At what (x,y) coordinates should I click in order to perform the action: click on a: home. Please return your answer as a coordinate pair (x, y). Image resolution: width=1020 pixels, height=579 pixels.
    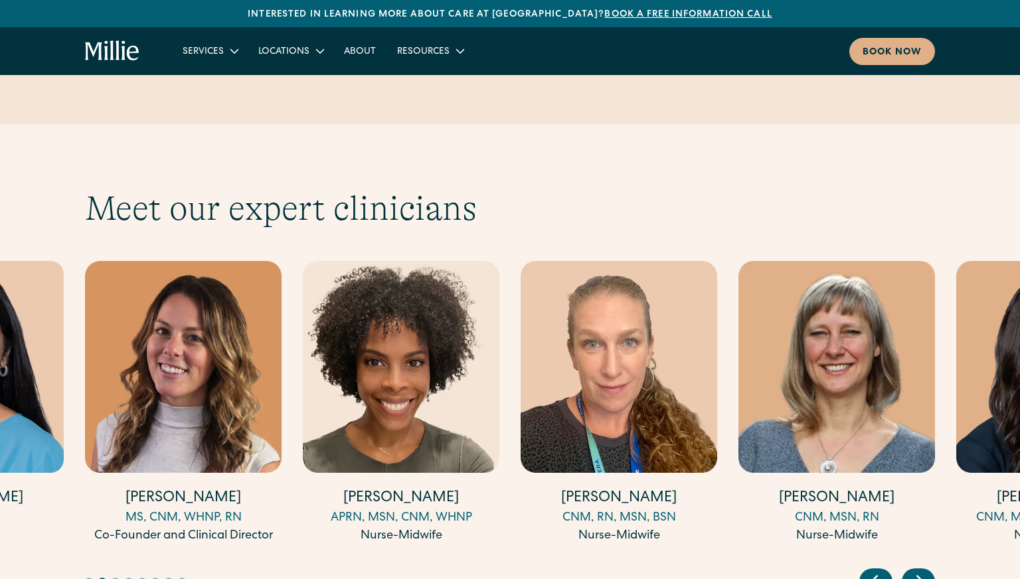
    Looking at the image, I should click on (112, 51).